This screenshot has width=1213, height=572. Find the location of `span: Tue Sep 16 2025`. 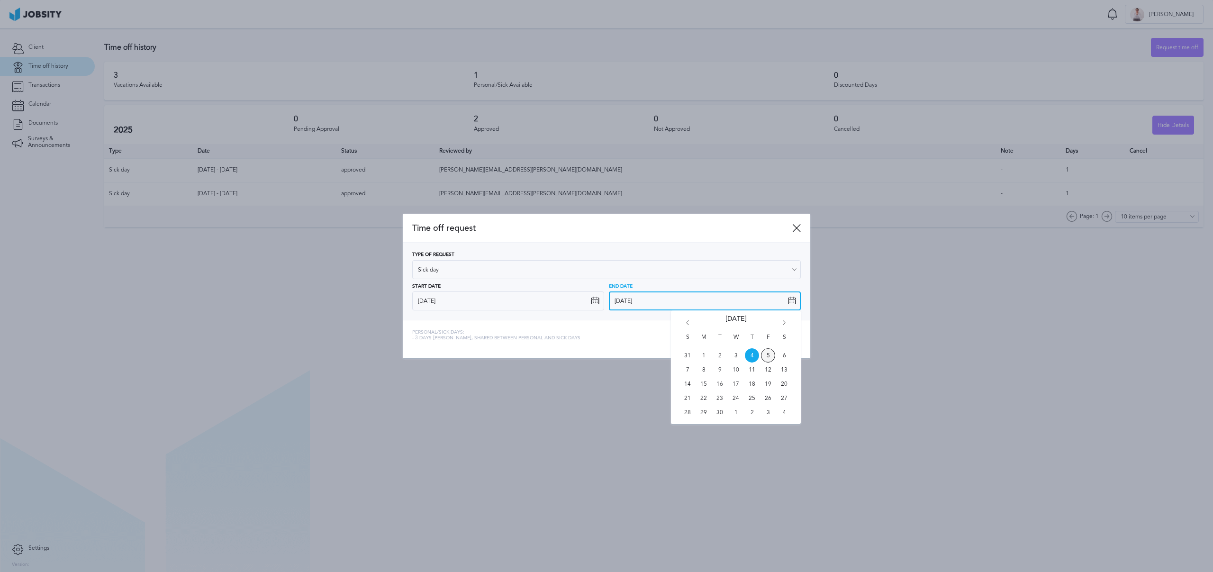

span: Tue Sep 16 2025 is located at coordinates (720, 384).